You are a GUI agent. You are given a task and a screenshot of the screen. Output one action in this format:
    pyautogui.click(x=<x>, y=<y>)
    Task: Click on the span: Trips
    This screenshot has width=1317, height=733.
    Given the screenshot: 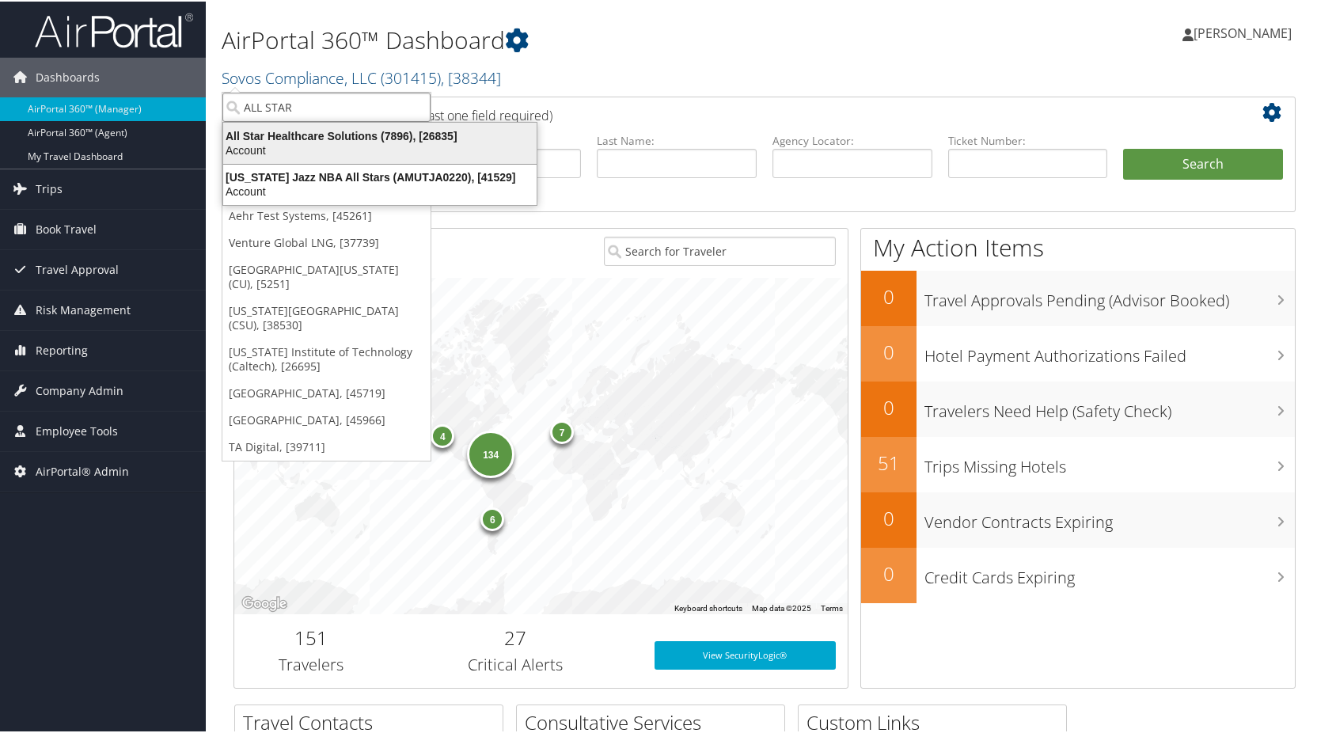 What is the action you would take?
    pyautogui.click(x=49, y=188)
    